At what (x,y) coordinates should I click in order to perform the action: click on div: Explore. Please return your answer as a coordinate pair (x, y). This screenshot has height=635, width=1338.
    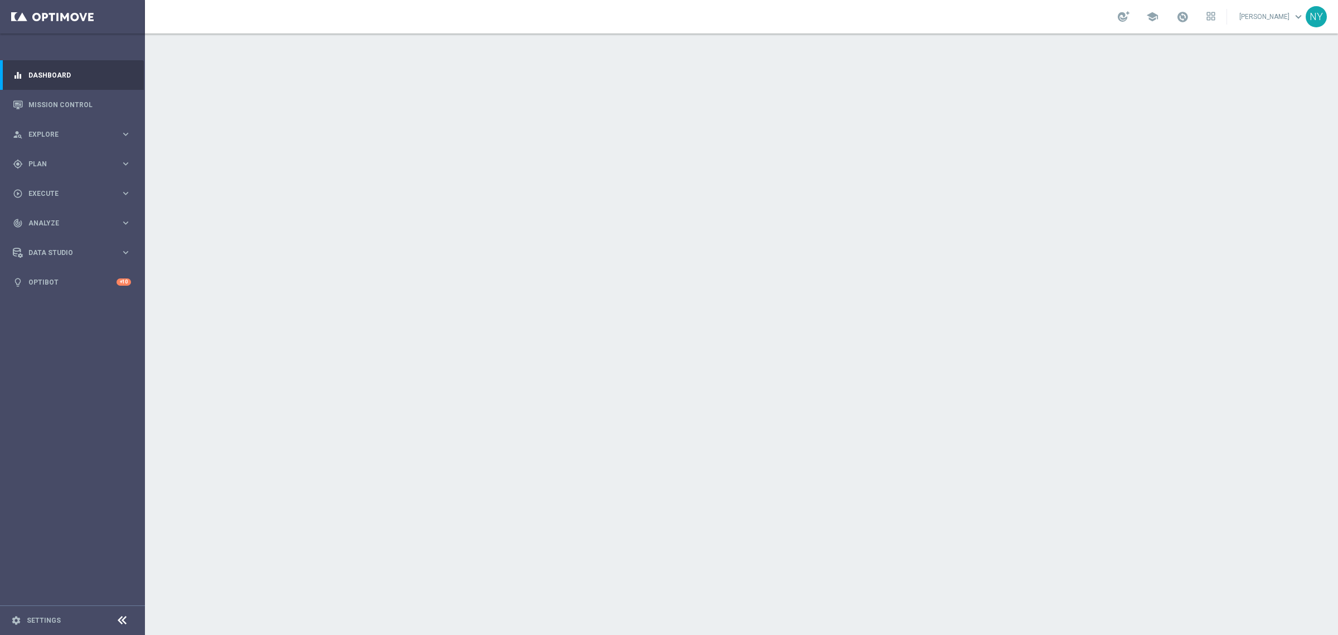
    Looking at the image, I should click on (66, 134).